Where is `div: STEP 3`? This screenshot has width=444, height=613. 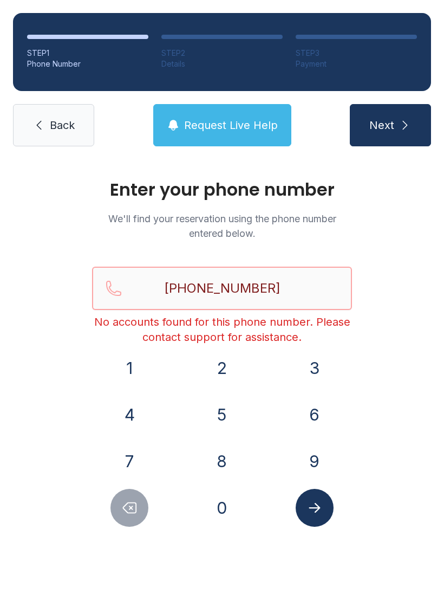
div: STEP 3 is located at coordinates (357, 53).